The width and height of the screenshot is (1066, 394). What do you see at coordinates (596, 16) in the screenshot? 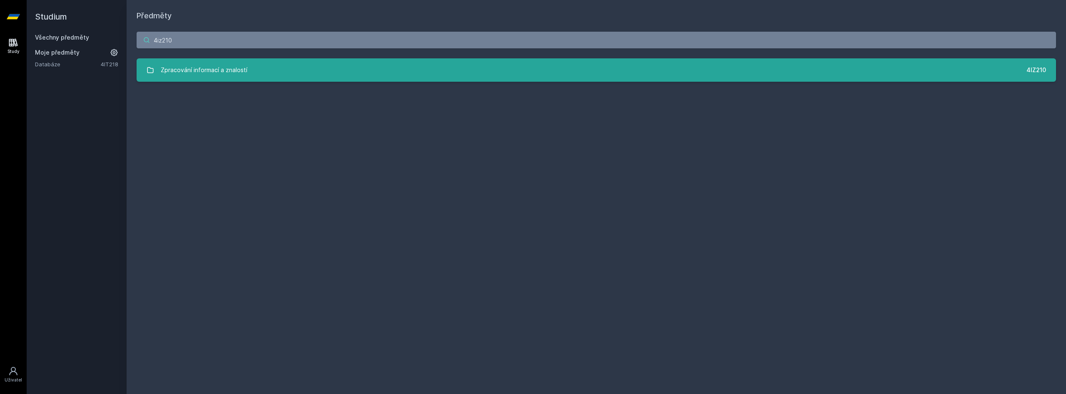
I see `h1: Předměty` at bounding box center [596, 16].